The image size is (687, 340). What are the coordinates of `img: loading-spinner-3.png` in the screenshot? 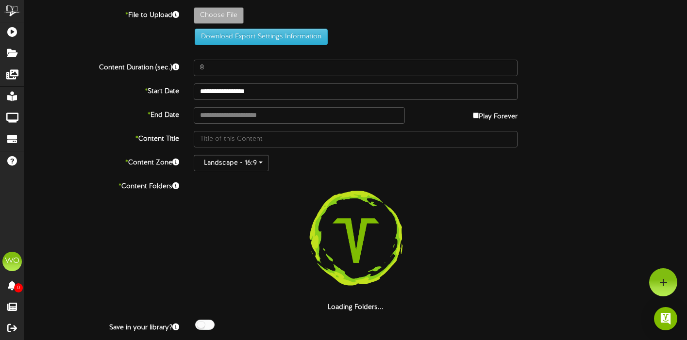 It's located at (356, 241).